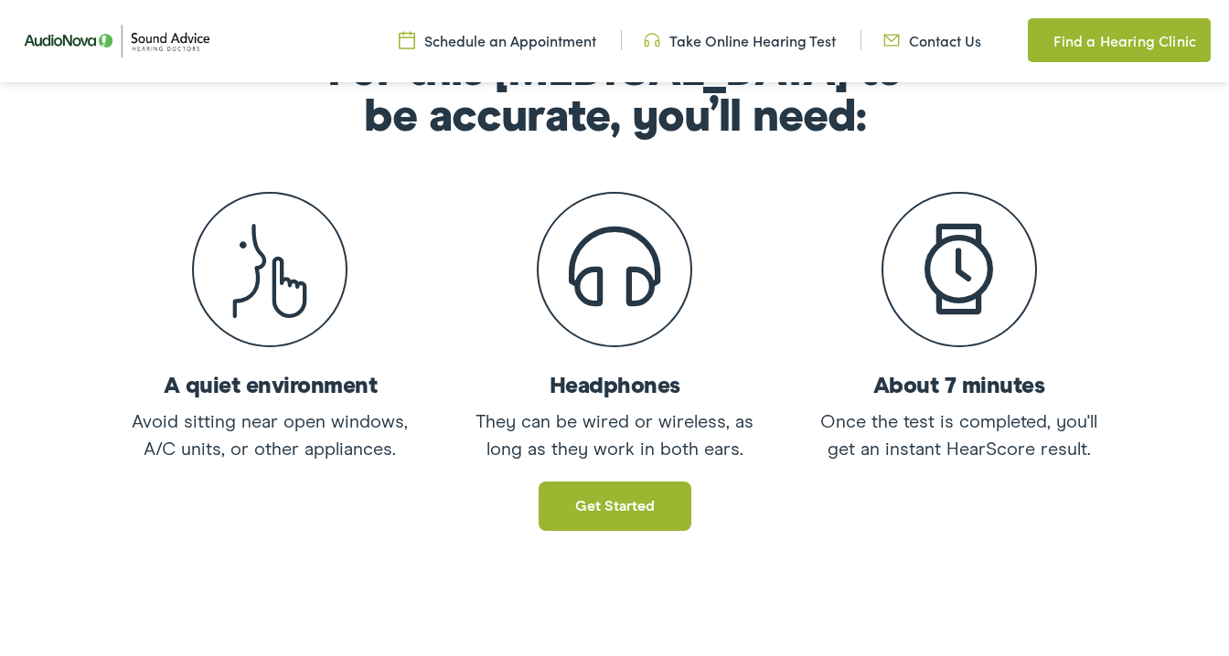 The height and width of the screenshot is (656, 1229). What do you see at coordinates (959, 436) in the screenshot?
I see `p: Once the test is completed, you'll get an instant HearScore result.` at bounding box center [959, 436].